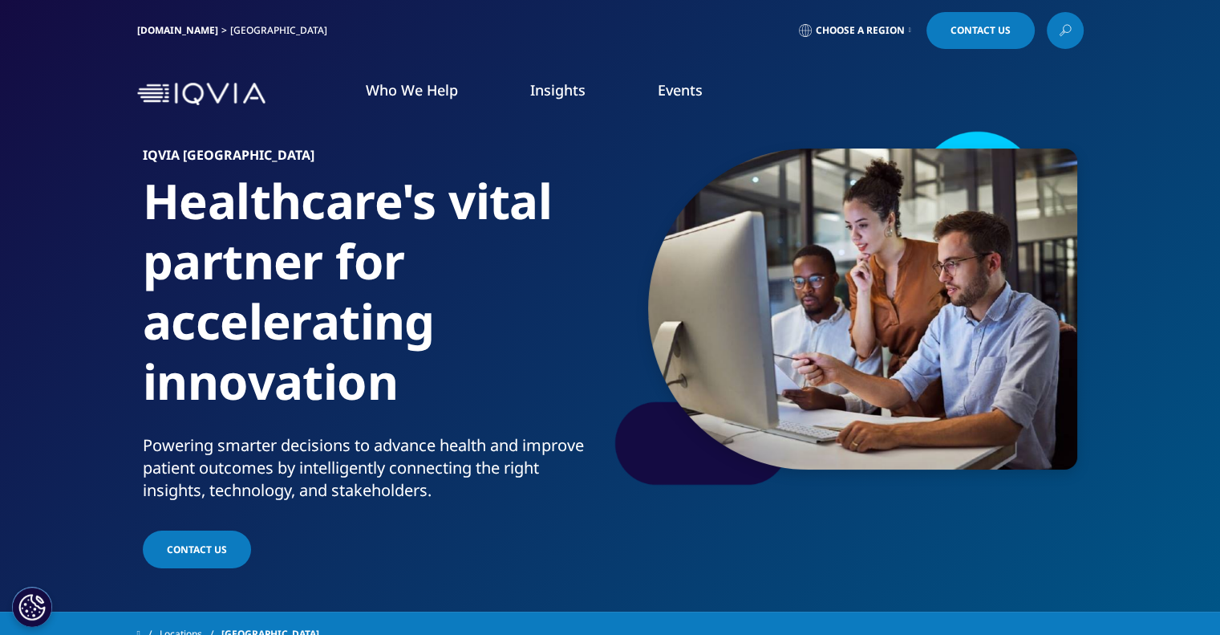 Image resolution: width=1220 pixels, height=635 pixels. What do you see at coordinates (862, 309) in the screenshot?
I see `img: 2362team-and-computer-in-collaboration-teamwork-and-meeting-at-desk.jpg` at bounding box center [862, 309].